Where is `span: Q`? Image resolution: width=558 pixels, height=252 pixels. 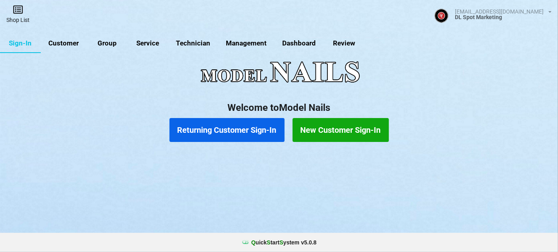 span: Q is located at coordinates (253, 243).